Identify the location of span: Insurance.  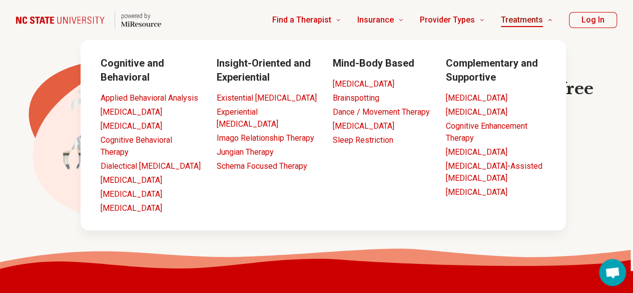
(376, 20).